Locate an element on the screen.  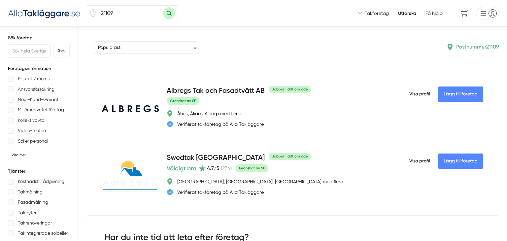
img: Swedtak Skåne is located at coordinates (130, 176).